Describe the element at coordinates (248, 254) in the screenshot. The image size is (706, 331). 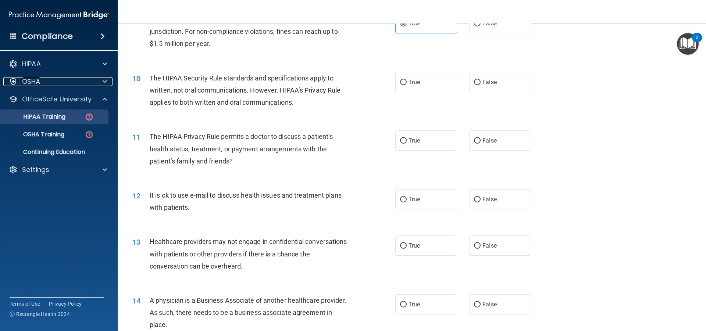
I see `span: Healthcare providers may not engage in confidential conversations with patients or other provider...` at that location.